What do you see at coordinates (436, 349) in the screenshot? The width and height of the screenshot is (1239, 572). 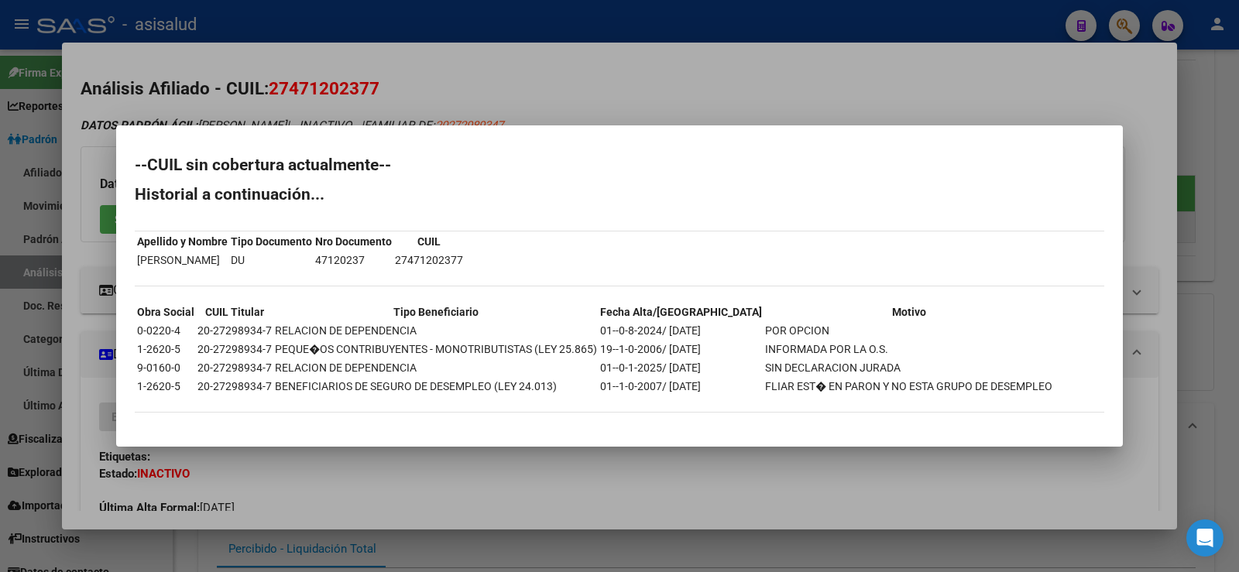 I see `td: PEQUE�OS CONTRIBUYENTES - MONOTRIBUTISTAS (LEY 25.865)` at bounding box center [436, 349].